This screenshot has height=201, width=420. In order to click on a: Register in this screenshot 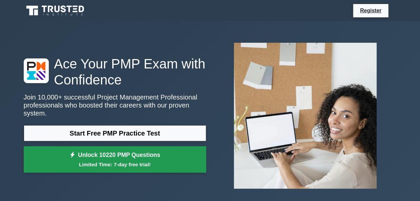, I will do `click(370, 10)`.